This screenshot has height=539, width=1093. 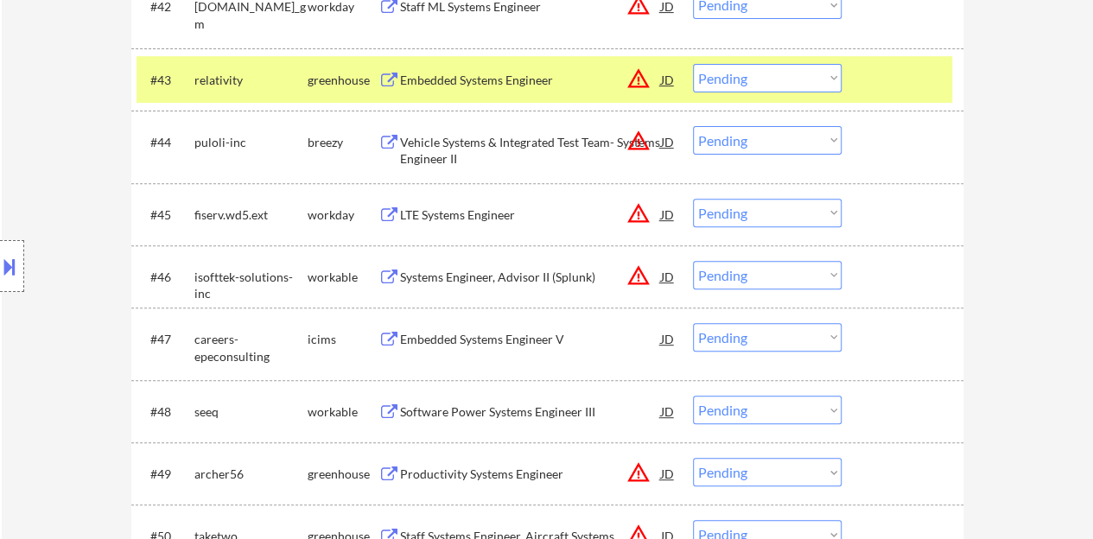 I want to click on div: LTE Systems Engineer, so click(x=530, y=215).